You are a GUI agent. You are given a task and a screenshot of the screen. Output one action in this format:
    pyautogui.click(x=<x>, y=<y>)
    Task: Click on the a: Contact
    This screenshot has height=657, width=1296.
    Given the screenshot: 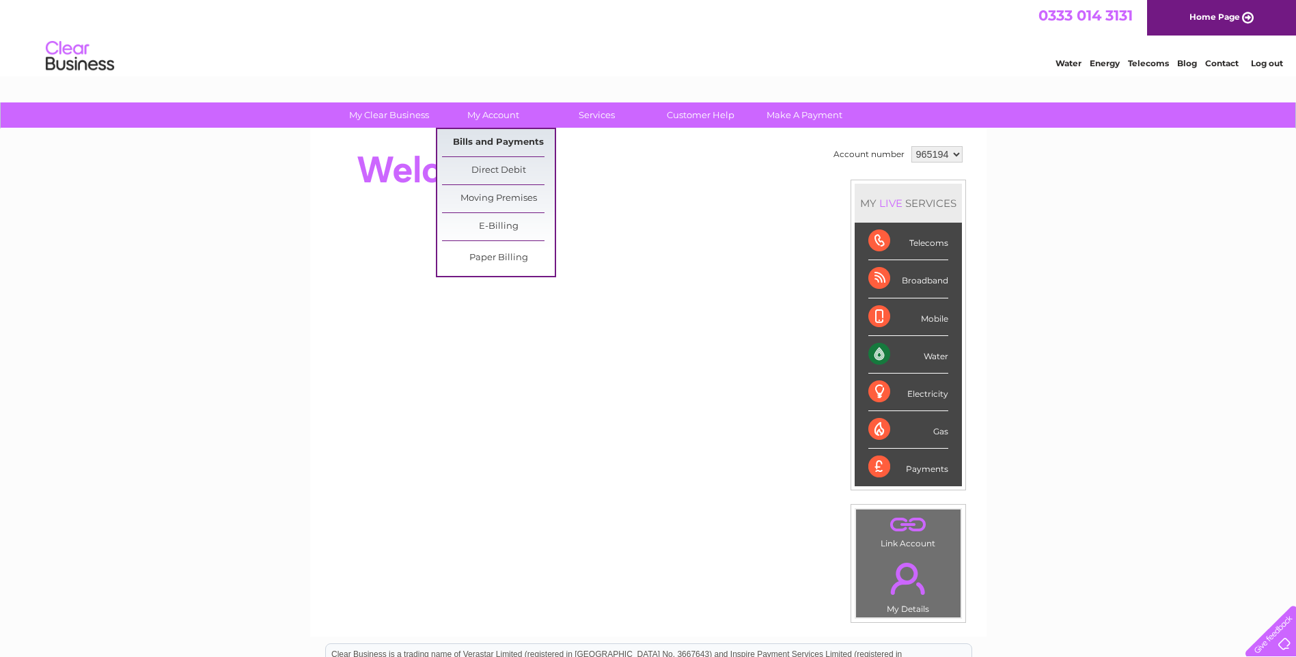 What is the action you would take?
    pyautogui.click(x=1222, y=63)
    